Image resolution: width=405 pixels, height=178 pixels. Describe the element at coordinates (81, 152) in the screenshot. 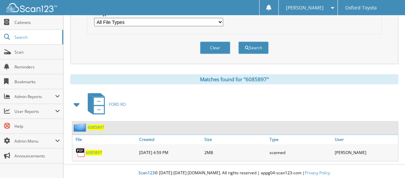

I see `img: PDF.png` at that location.